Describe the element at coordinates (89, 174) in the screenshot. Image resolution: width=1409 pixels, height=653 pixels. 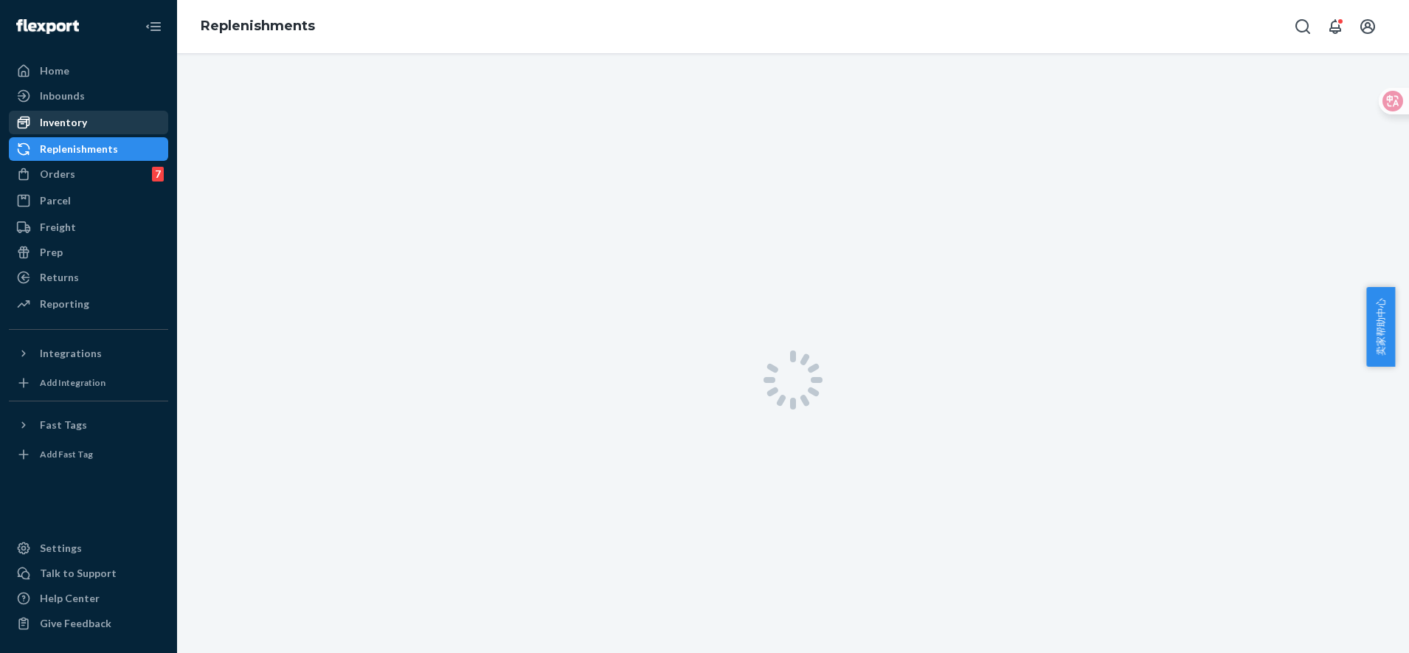
I see `a: Orders7` at that location.